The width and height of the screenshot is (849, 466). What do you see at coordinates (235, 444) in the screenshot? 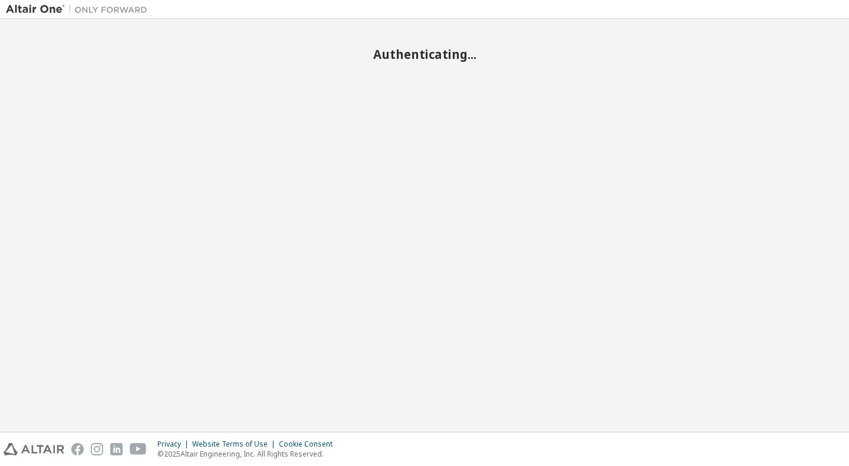
I see `div: Website Terms of Use` at bounding box center [235, 444].